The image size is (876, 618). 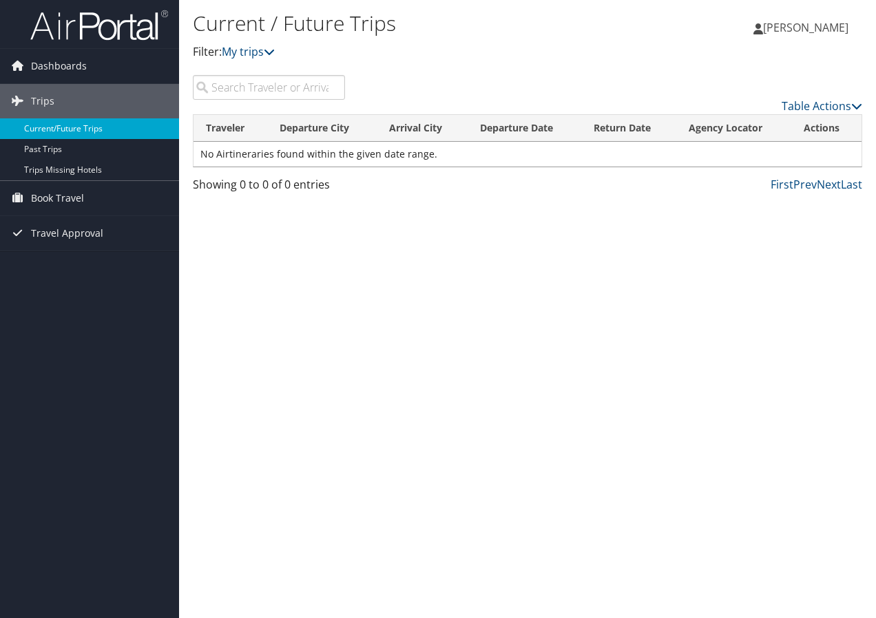 I want to click on div: Showing 0 to 0 of 0 entries, so click(x=268, y=188).